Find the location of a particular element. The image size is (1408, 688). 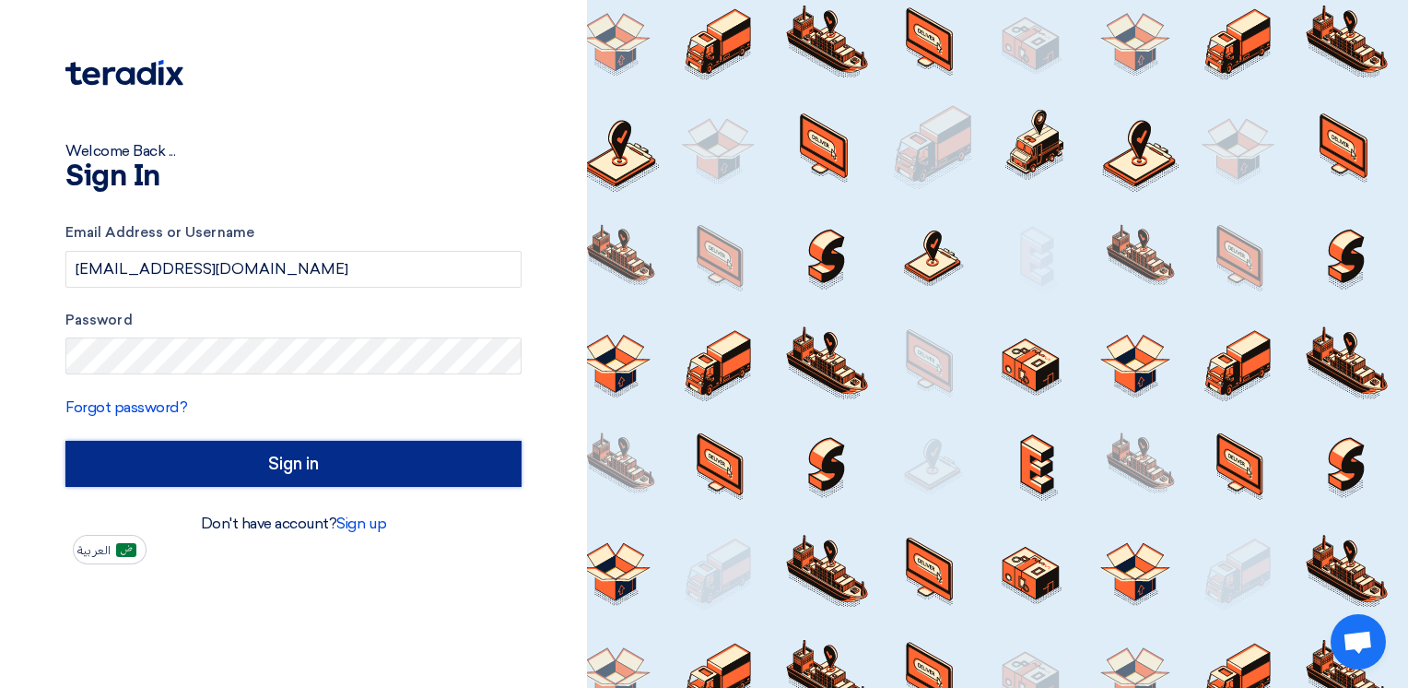

input: Enter your business email or username is located at coordinates (293, 269).